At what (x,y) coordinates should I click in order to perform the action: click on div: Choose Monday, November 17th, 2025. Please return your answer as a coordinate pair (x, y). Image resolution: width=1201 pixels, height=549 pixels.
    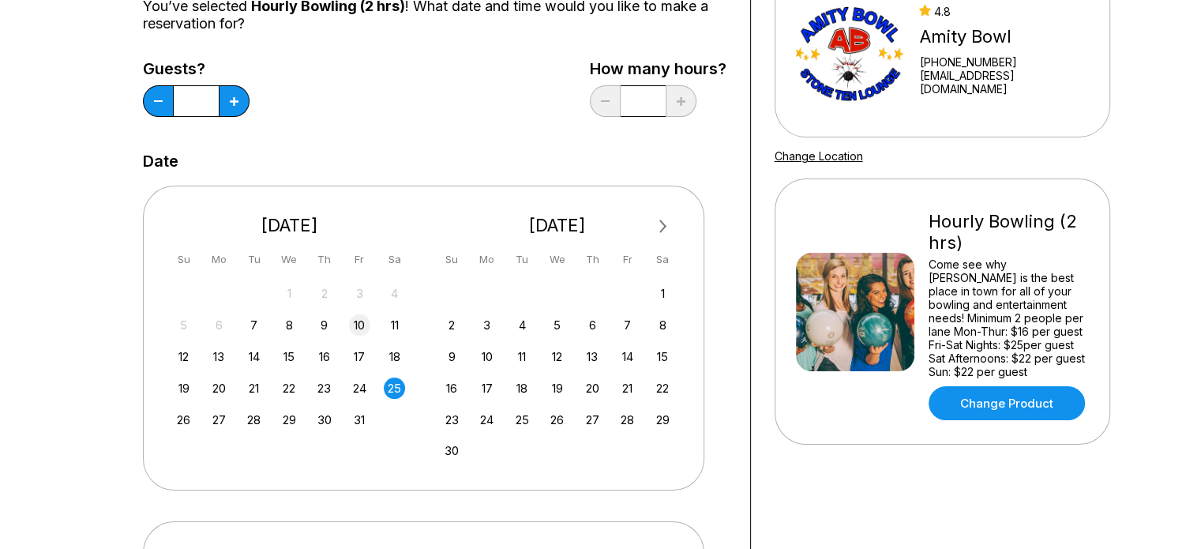
    Looking at the image, I should click on (486, 388).